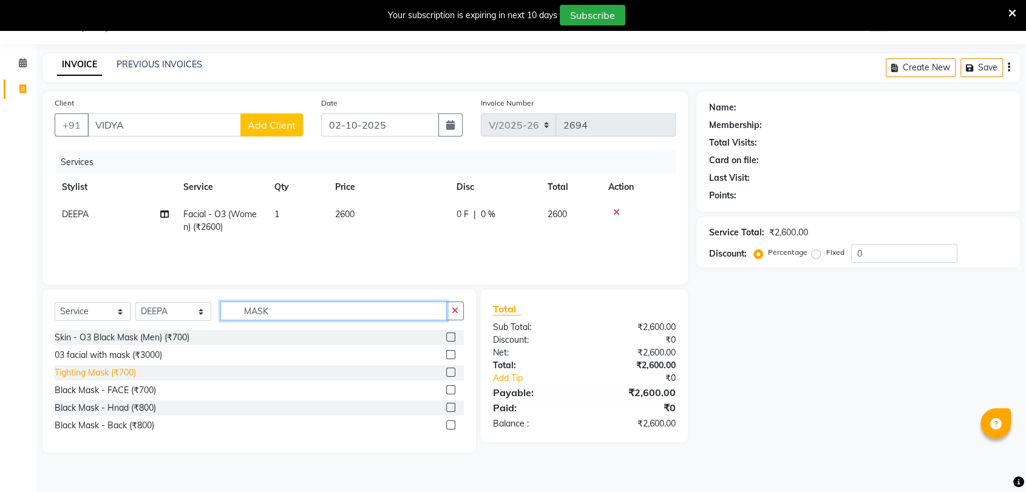  I want to click on label: Percentage, so click(787, 252).